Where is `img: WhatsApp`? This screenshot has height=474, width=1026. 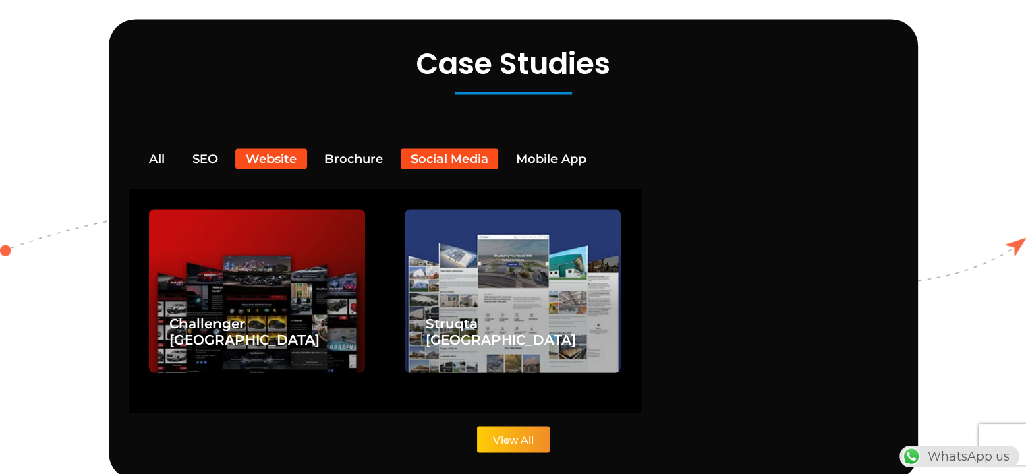 img: WhatsApp is located at coordinates (911, 457).